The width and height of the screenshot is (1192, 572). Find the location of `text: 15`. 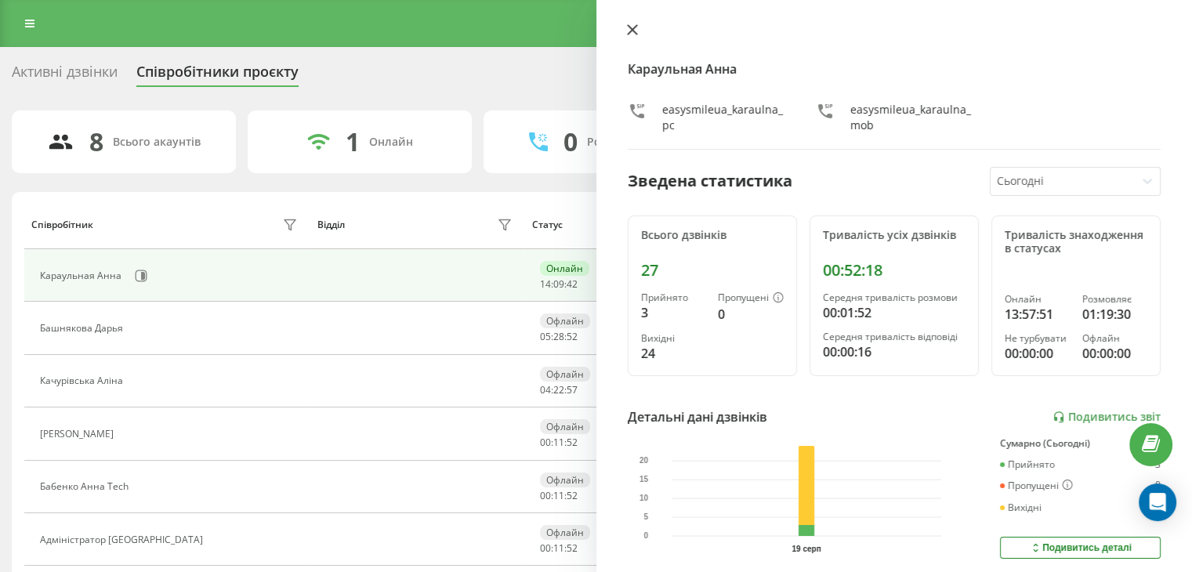

text: 15 is located at coordinates (644, 480).